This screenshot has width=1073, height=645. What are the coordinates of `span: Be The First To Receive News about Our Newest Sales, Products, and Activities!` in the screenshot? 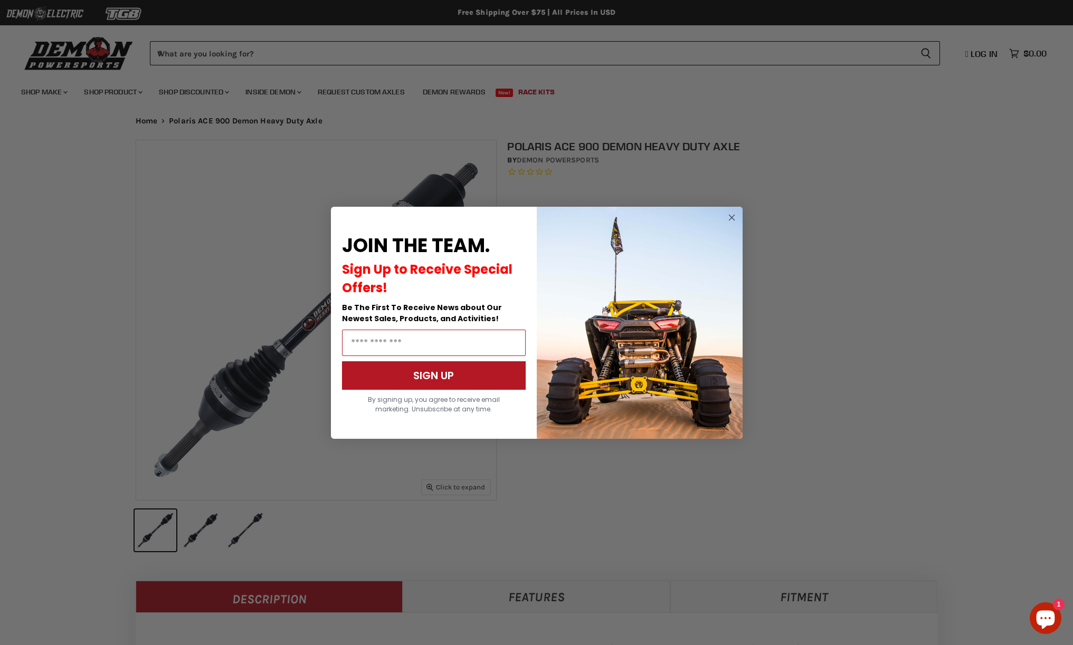 It's located at (422, 313).